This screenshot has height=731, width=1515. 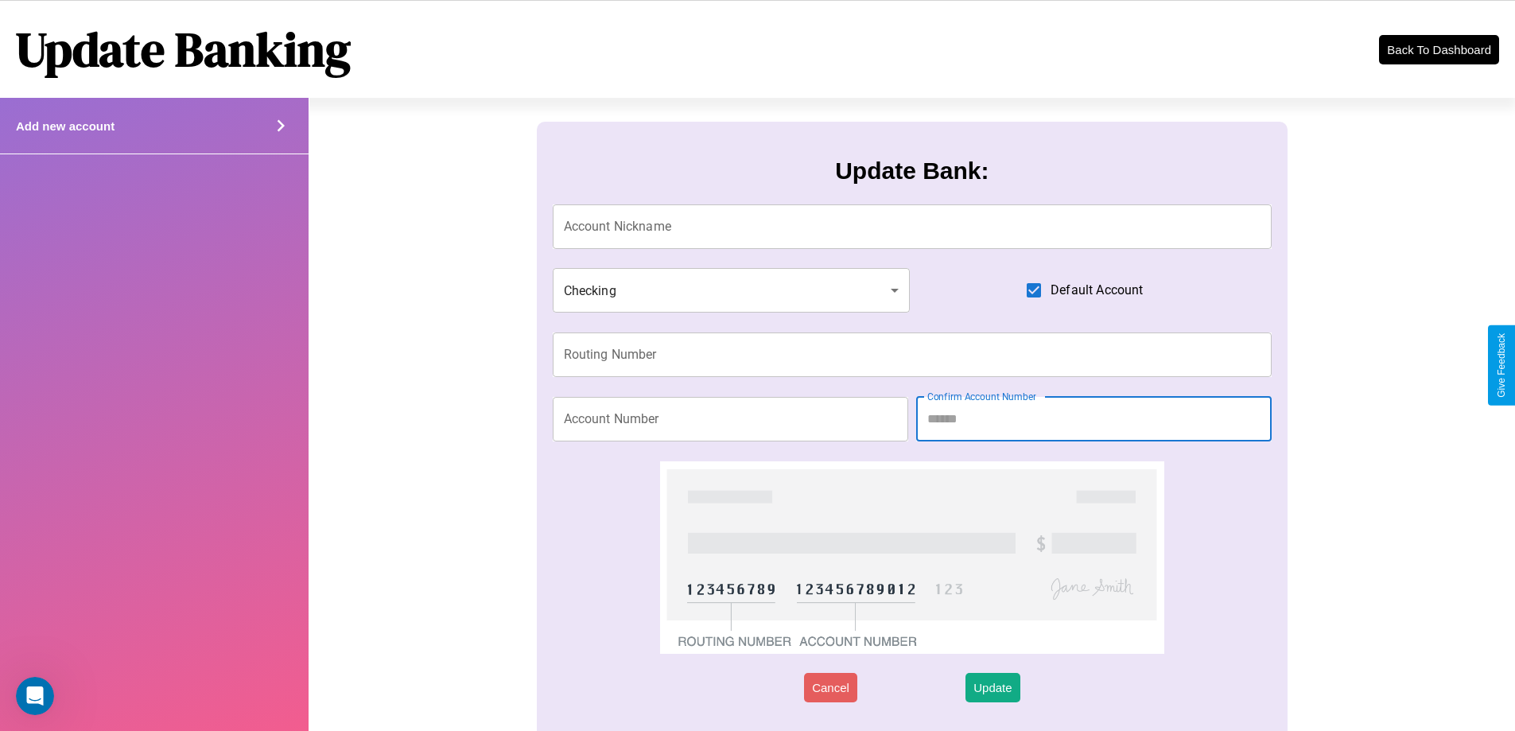 I want to click on img: check, so click(x=911, y=558).